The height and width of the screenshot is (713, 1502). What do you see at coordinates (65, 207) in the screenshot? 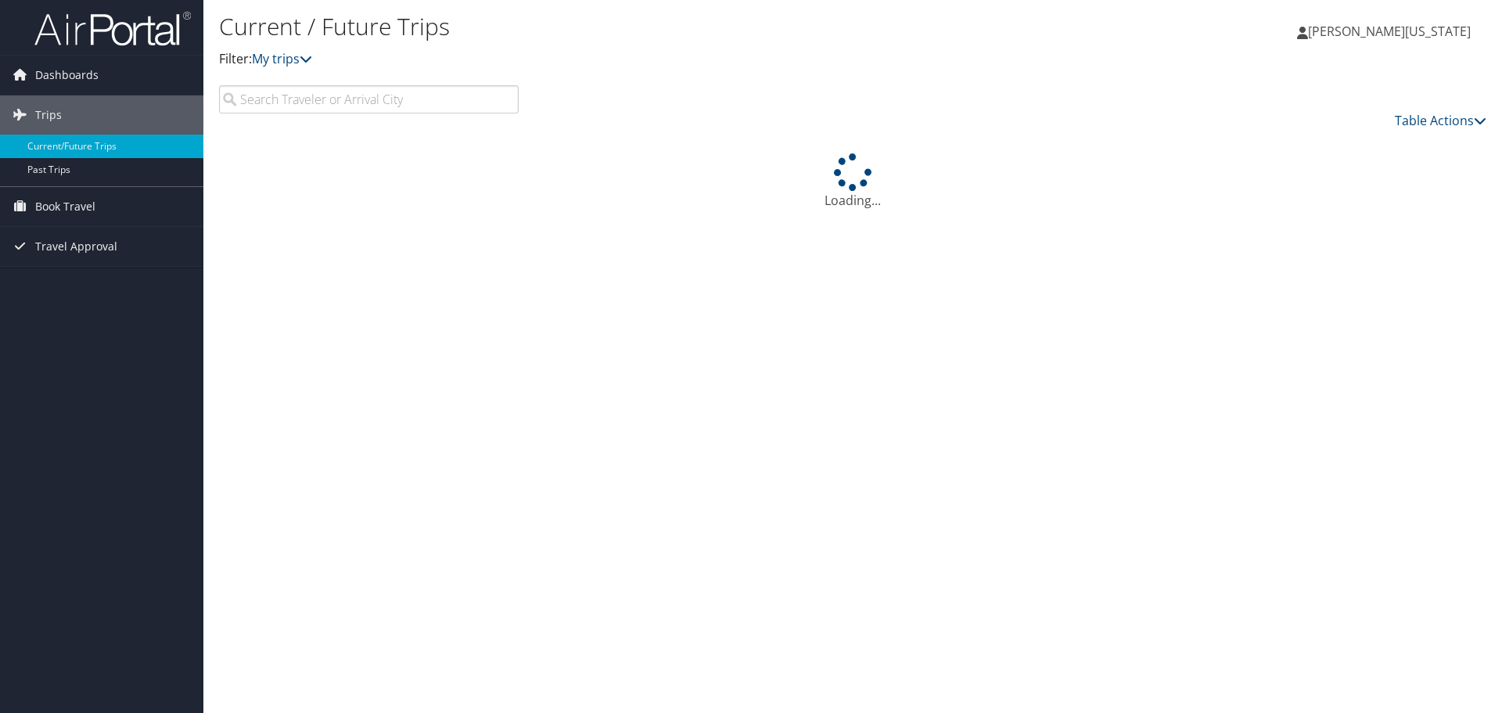
I see `span: Book Travel` at bounding box center [65, 207].